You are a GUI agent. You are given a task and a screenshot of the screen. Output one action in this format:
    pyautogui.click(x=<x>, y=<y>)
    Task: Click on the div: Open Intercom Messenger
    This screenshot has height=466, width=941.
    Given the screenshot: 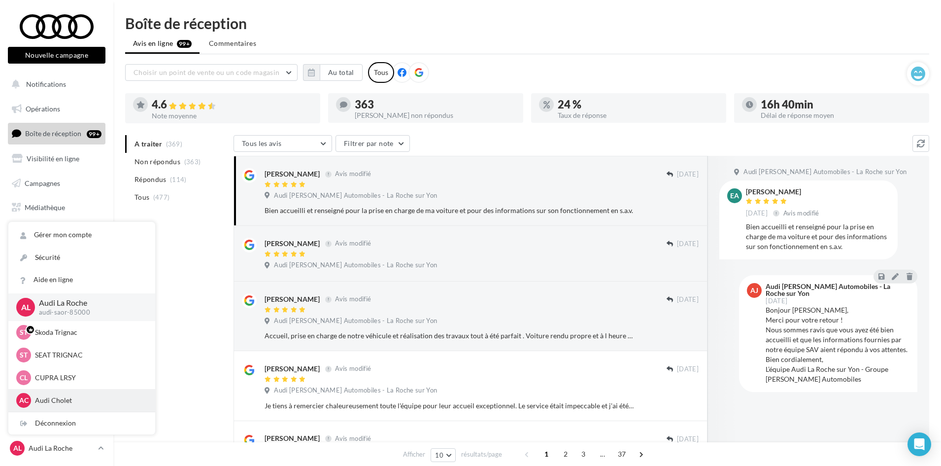 What is the action you would take?
    pyautogui.click(x=919, y=444)
    